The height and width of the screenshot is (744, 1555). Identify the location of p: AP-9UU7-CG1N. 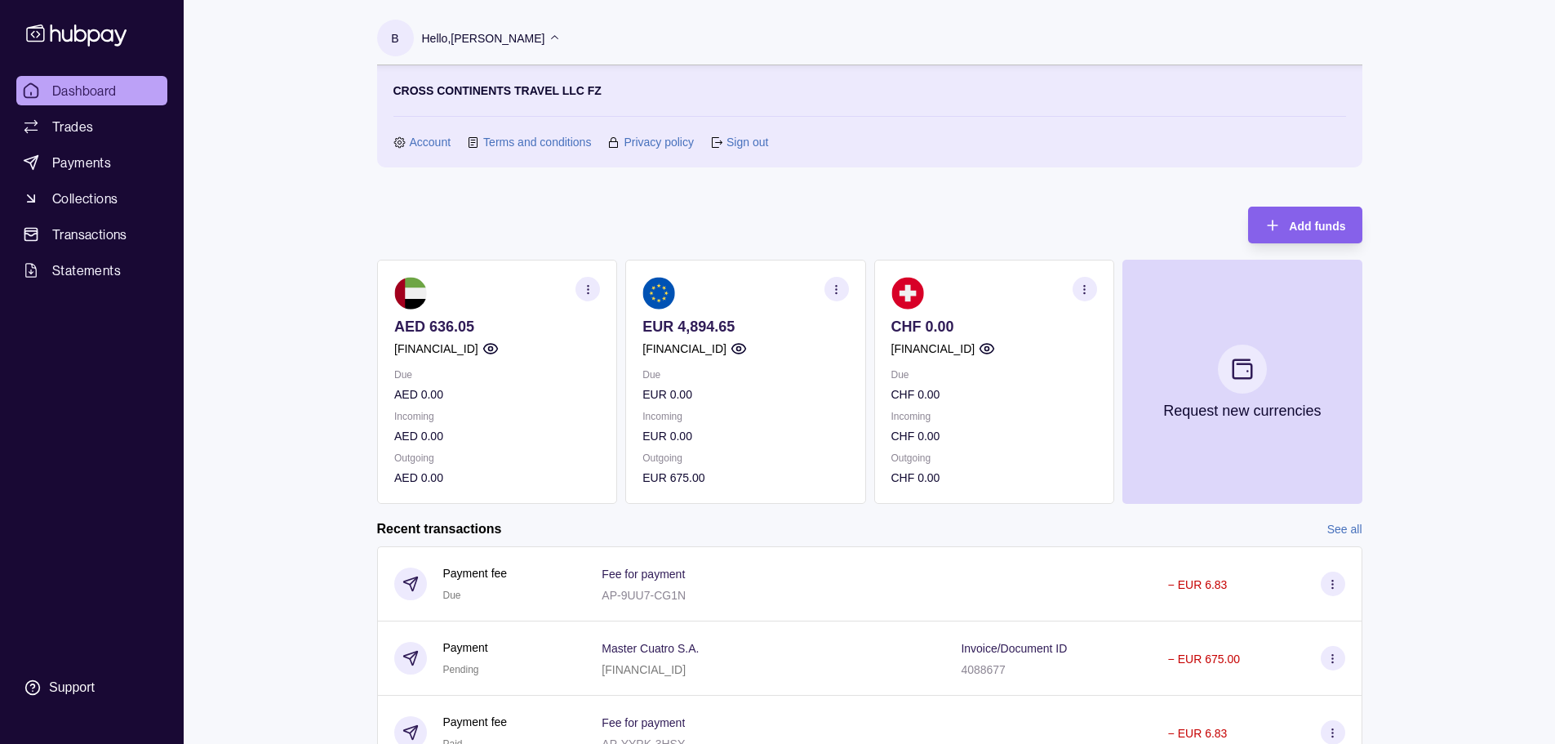
(643, 595).